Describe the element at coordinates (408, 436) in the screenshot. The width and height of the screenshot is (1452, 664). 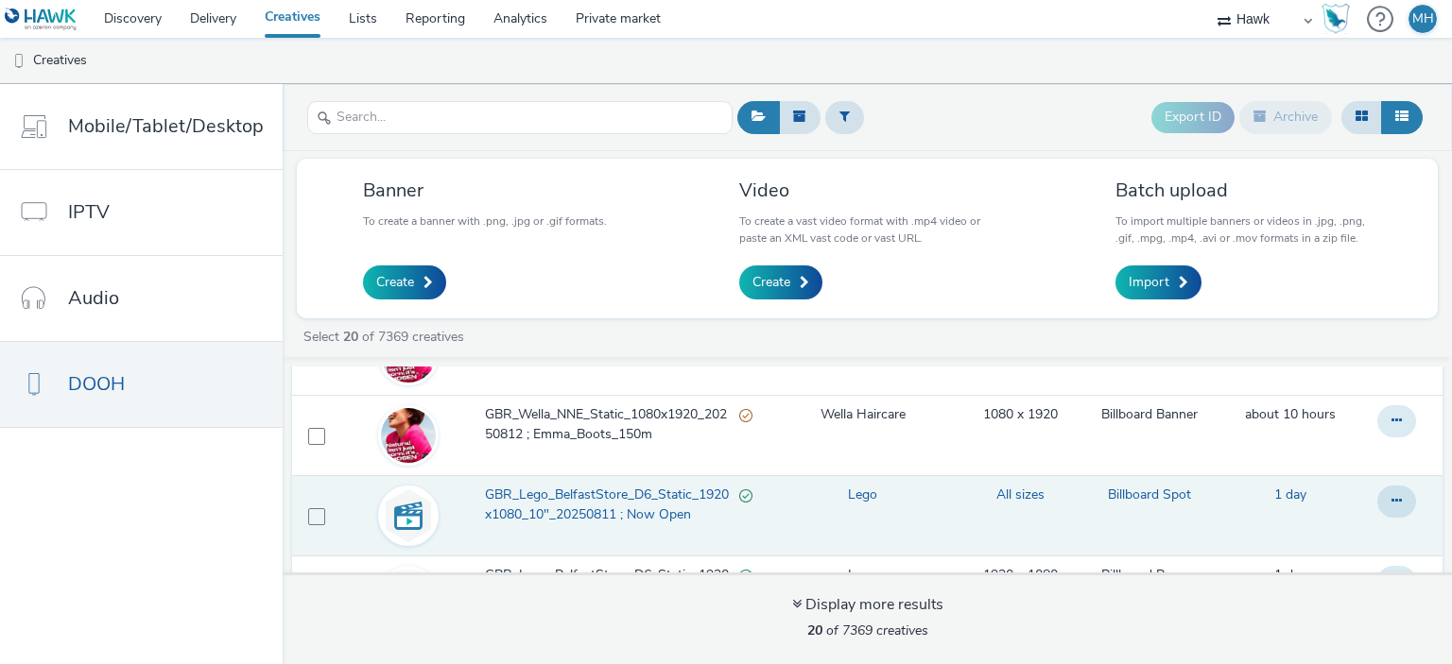
I see `img: a2dad508-72c6-4b89-8f5a-3bda74bd1529.jpg` at that location.